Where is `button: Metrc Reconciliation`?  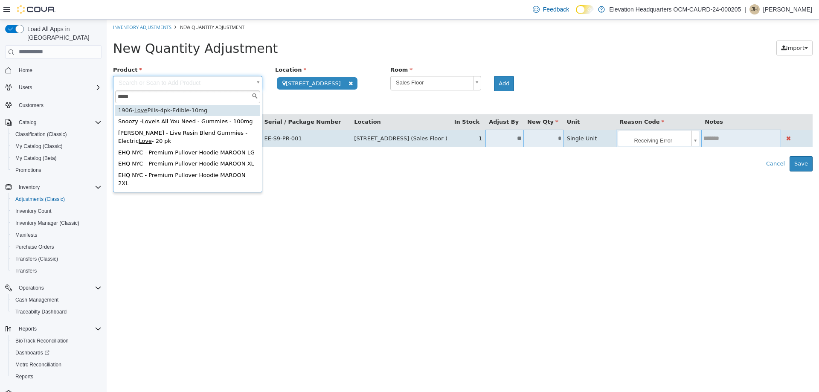 button: Metrc Reconciliation is located at coordinates (57, 365).